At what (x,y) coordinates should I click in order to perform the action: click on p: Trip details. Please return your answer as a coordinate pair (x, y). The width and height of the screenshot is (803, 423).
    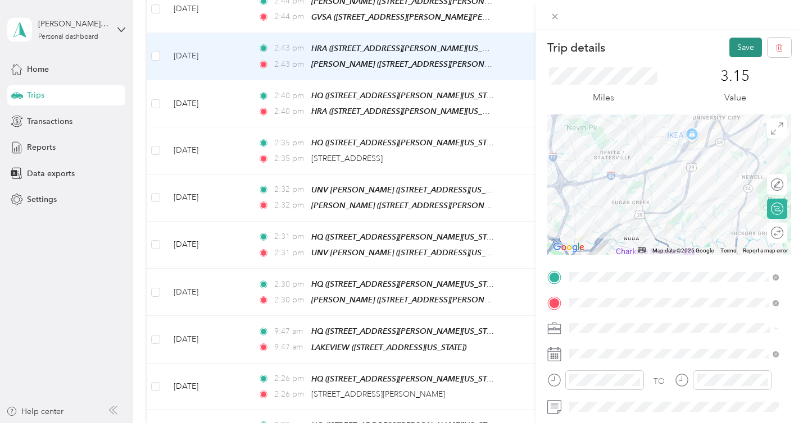
    Looking at the image, I should click on (576, 48).